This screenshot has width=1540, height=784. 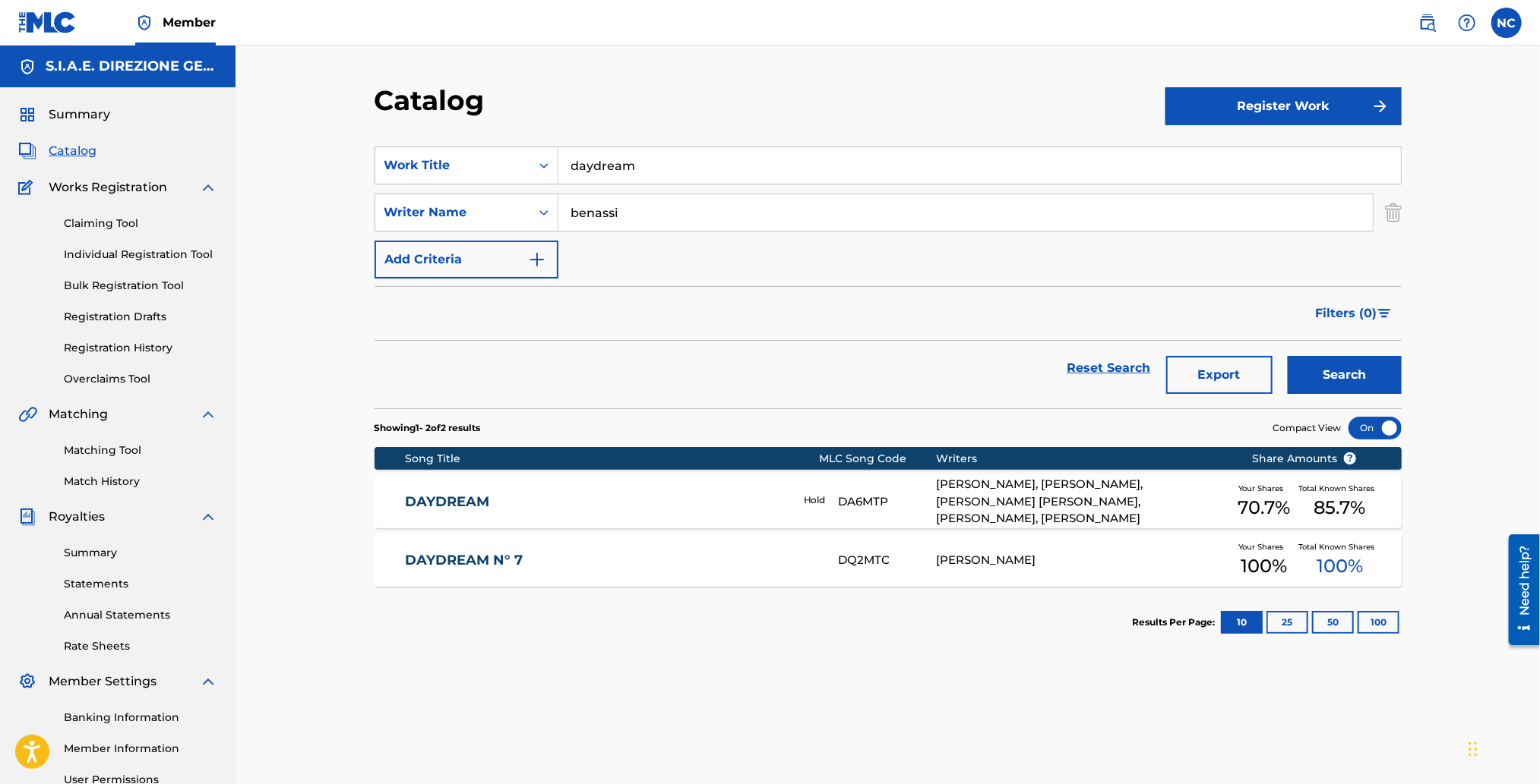 I want to click on span: Share Amounts, so click(x=1304, y=459).